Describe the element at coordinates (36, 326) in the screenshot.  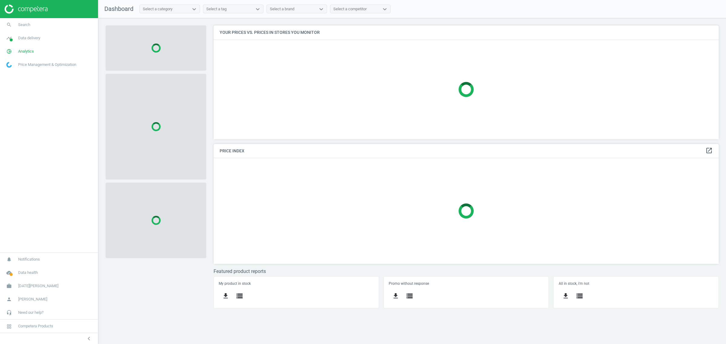
I see `span: Competera Products` at that location.